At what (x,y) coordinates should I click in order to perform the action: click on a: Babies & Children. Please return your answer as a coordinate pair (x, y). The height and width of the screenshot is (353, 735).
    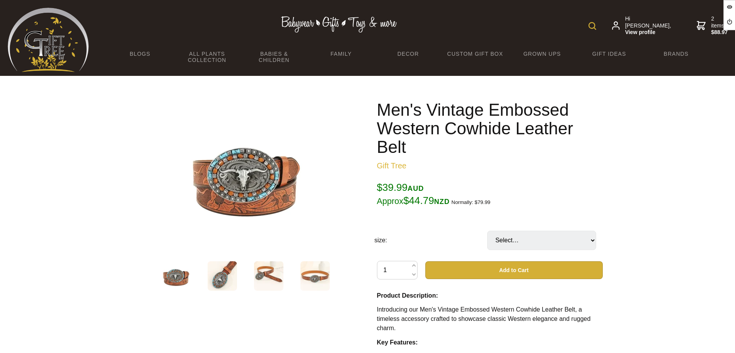
    Looking at the image, I should click on (274, 57).